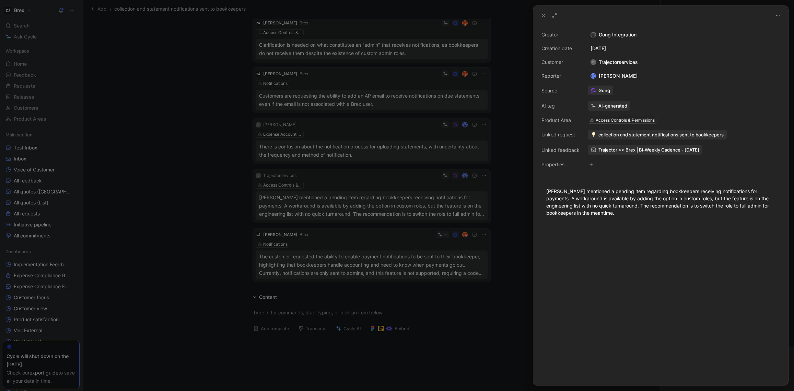  I want to click on div: Reporter, so click(560, 76).